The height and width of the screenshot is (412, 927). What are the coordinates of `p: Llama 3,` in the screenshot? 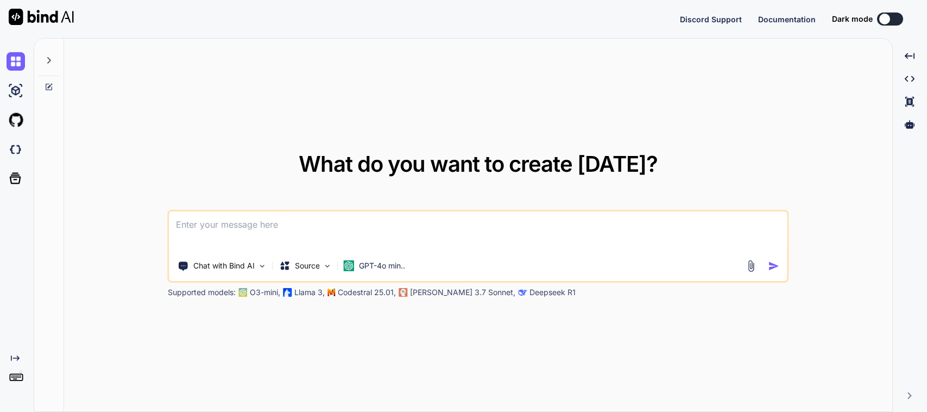 It's located at (310, 292).